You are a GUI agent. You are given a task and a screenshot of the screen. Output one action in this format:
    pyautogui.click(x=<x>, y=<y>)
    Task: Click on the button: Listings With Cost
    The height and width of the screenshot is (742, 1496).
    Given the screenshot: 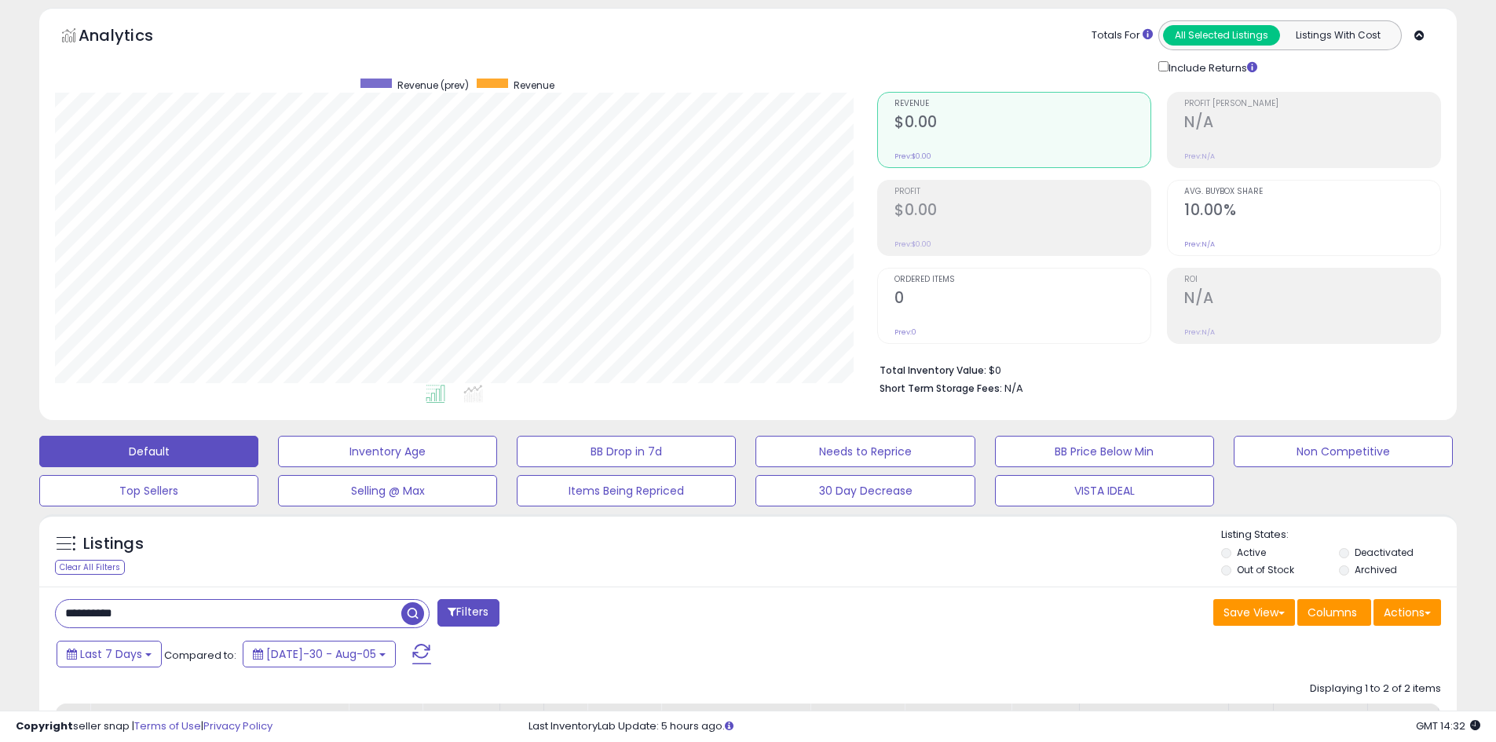 What is the action you would take?
    pyautogui.click(x=1337, y=35)
    